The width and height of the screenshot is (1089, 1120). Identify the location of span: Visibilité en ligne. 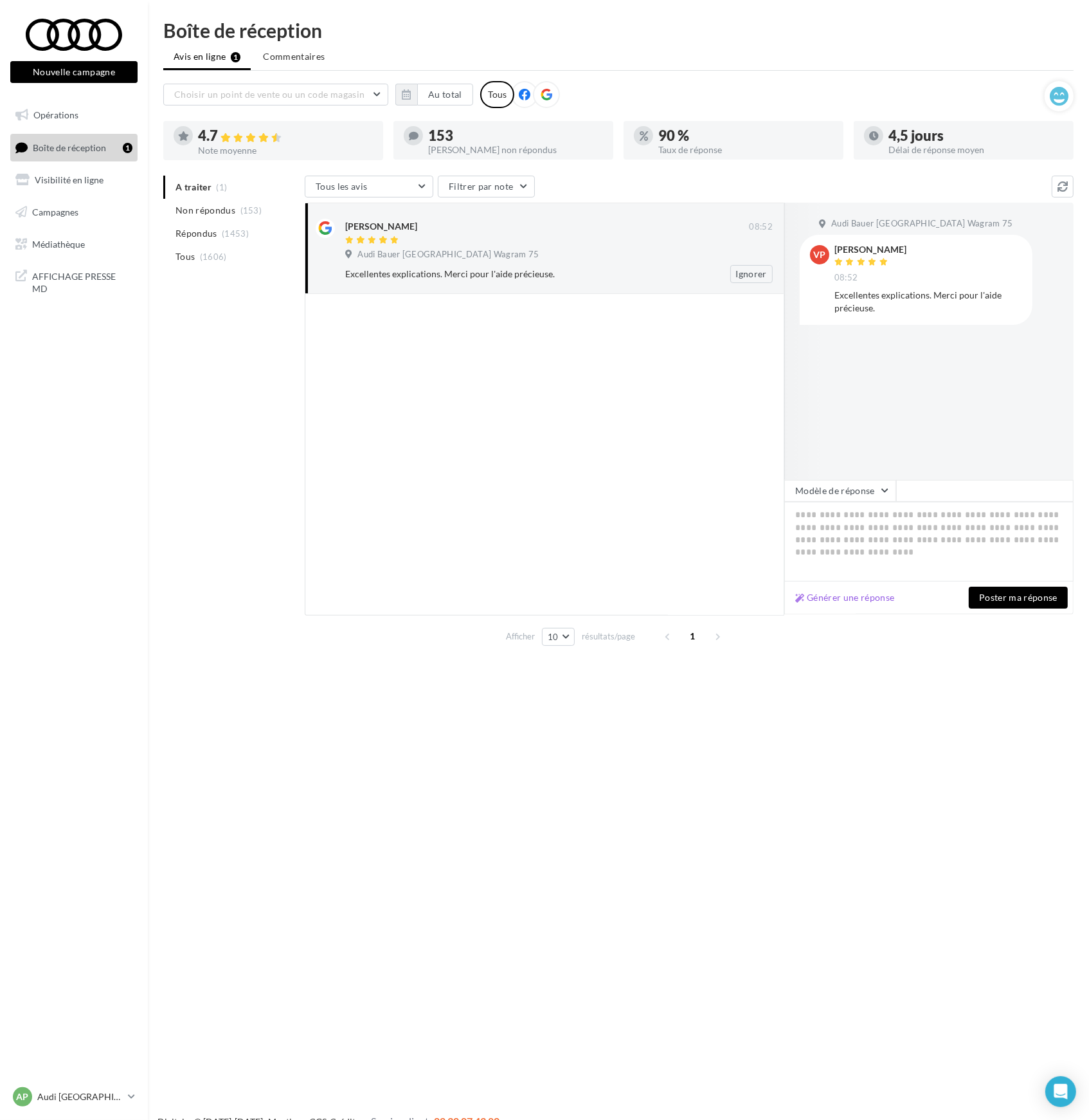
(69, 179).